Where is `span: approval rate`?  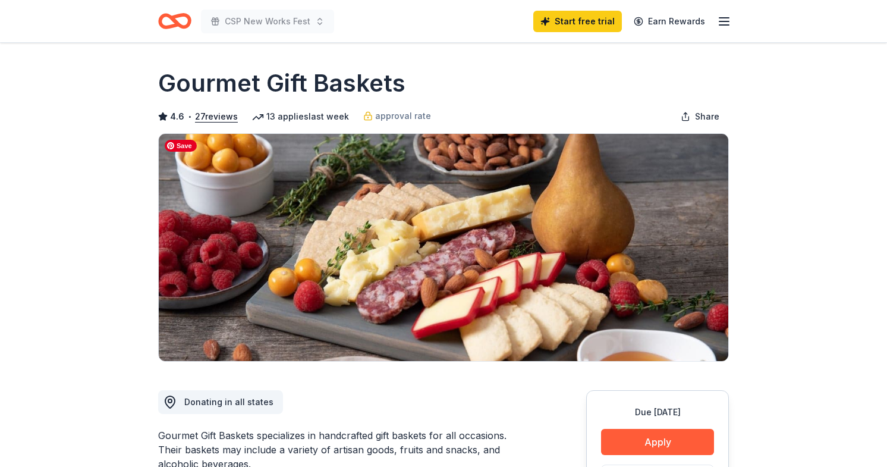 span: approval rate is located at coordinates (403, 116).